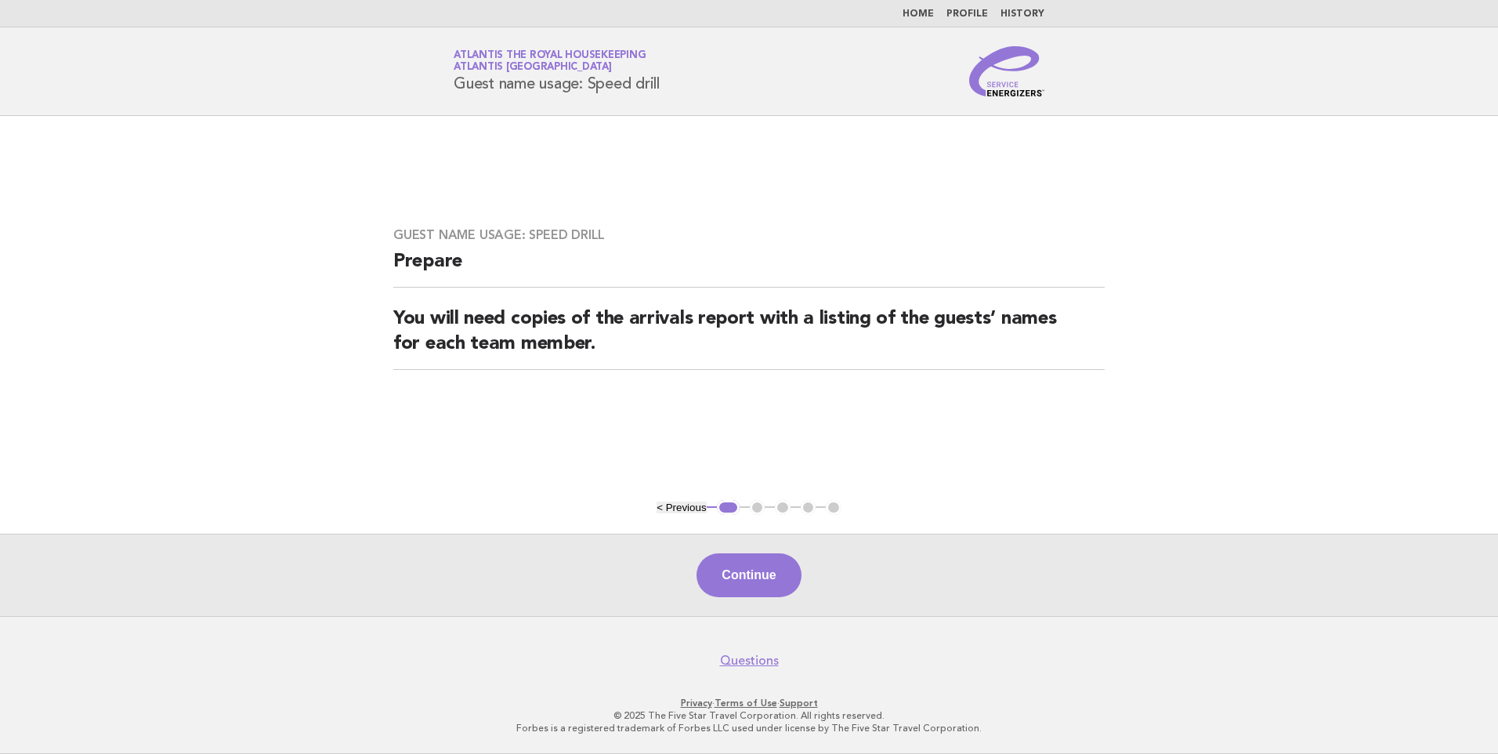 The height and width of the screenshot is (754, 1498). I want to click on a: Terms of Use, so click(746, 703).